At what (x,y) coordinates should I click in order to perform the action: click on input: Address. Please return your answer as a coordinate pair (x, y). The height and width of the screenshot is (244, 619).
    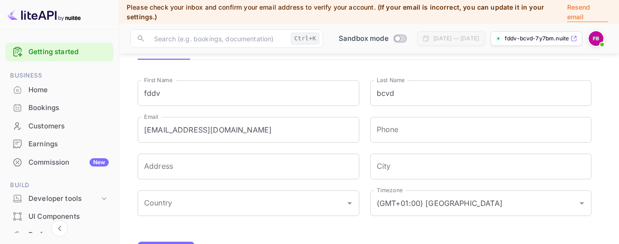
    Looking at the image, I should click on (248, 166).